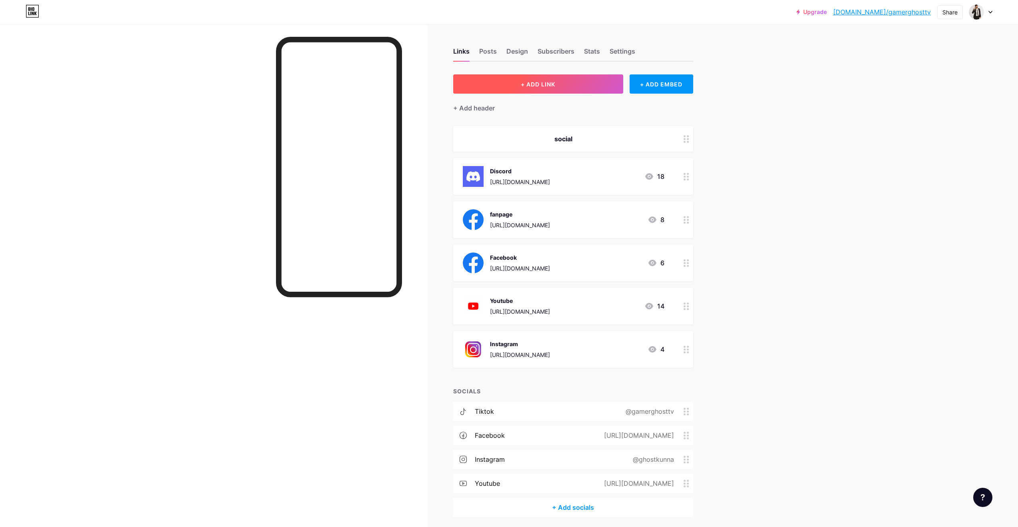  What do you see at coordinates (473, 176) in the screenshot?
I see `img: Discord` at bounding box center [473, 176].